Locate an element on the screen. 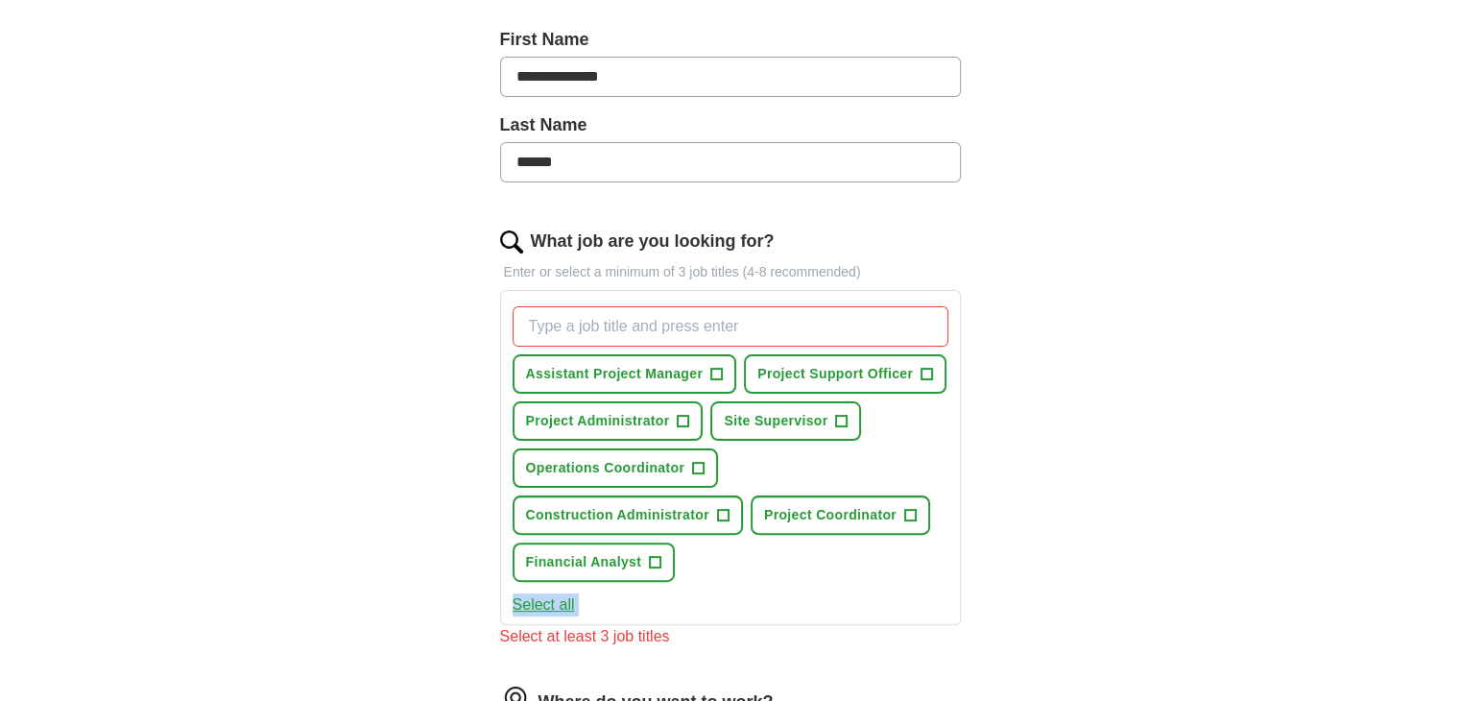 The height and width of the screenshot is (701, 1460). button: Site Supervisor is located at coordinates (785, 421).